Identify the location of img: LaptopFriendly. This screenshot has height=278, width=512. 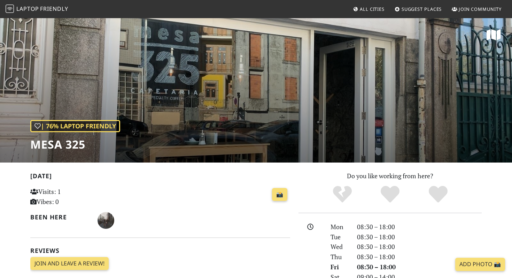
(10, 9).